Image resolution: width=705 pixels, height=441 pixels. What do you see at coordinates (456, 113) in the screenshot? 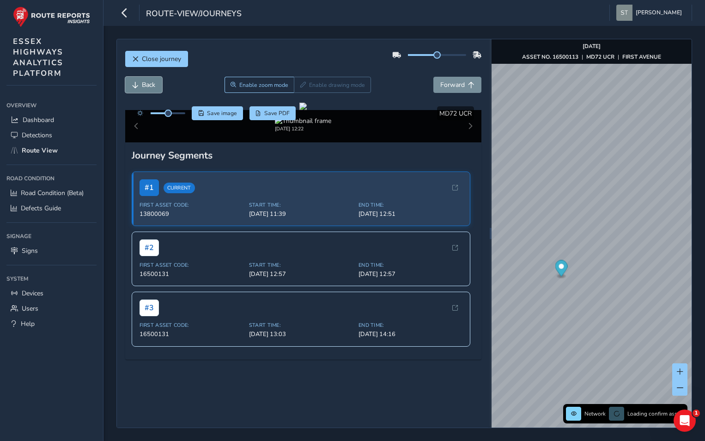
I see `span: MD72 UCR` at bounding box center [456, 113].